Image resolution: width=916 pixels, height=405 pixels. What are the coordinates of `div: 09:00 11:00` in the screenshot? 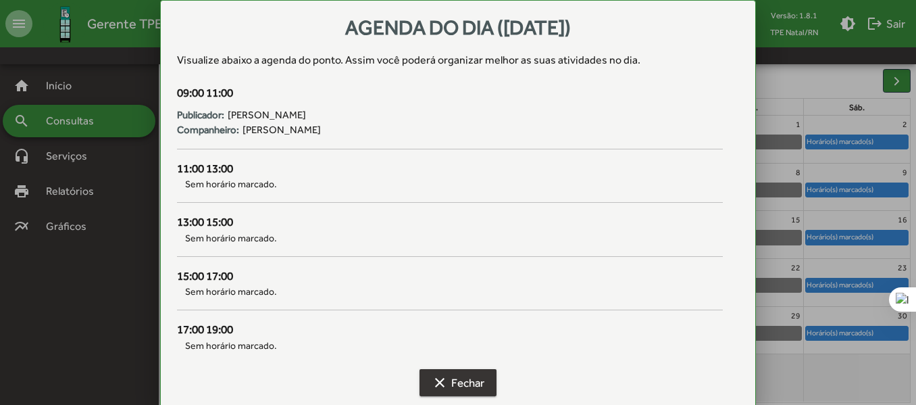 It's located at (449, 93).